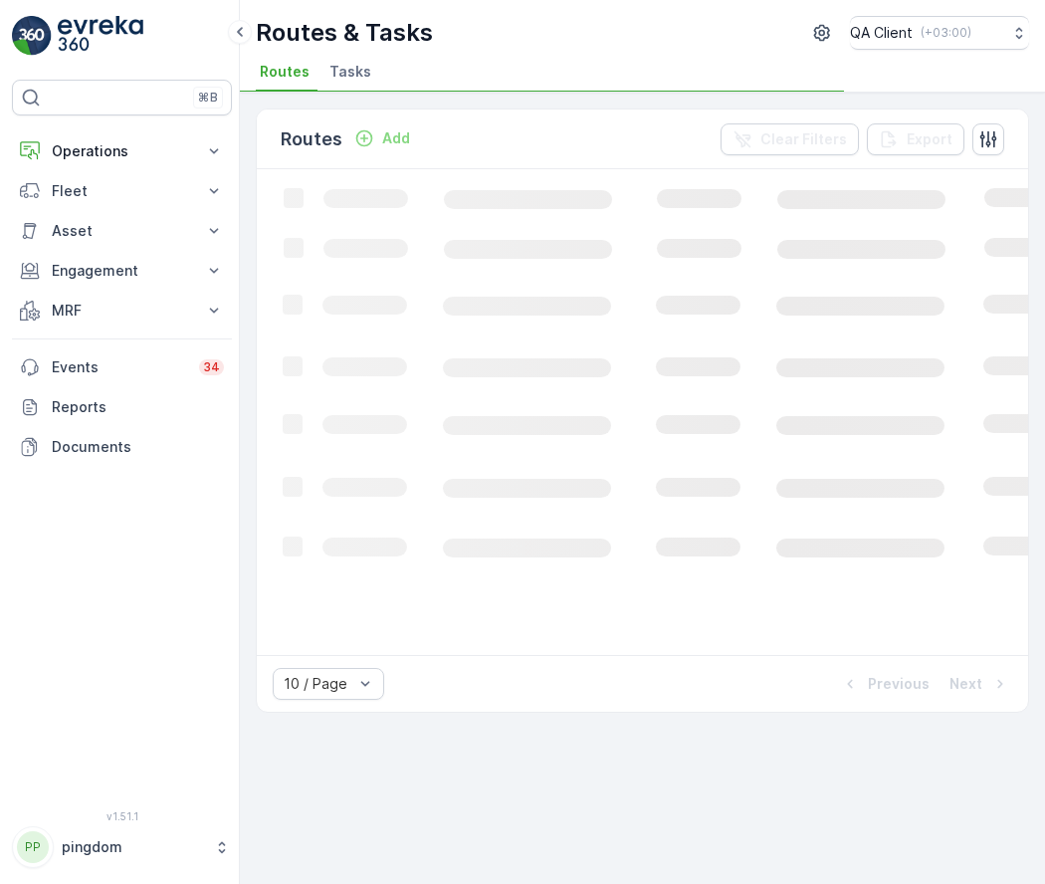 Image resolution: width=1045 pixels, height=884 pixels. Describe the element at coordinates (137, 407) in the screenshot. I see `p: Reports` at that location.